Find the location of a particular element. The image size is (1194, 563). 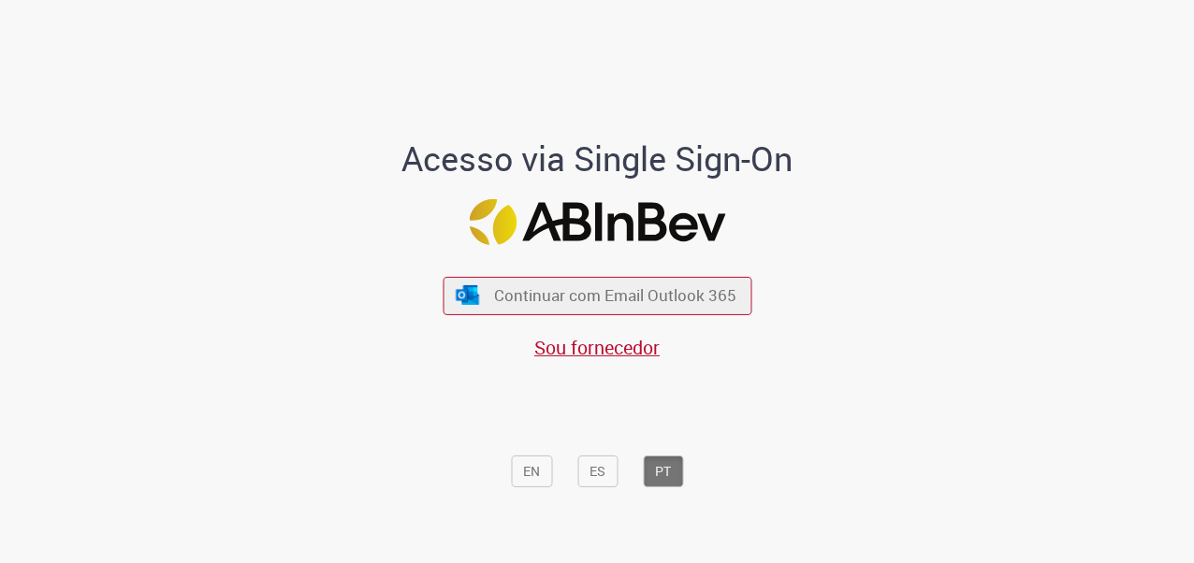

button: ícone Azure/Microsoft 360 Continuar com Email Outlook 365 is located at coordinates (597, 295).